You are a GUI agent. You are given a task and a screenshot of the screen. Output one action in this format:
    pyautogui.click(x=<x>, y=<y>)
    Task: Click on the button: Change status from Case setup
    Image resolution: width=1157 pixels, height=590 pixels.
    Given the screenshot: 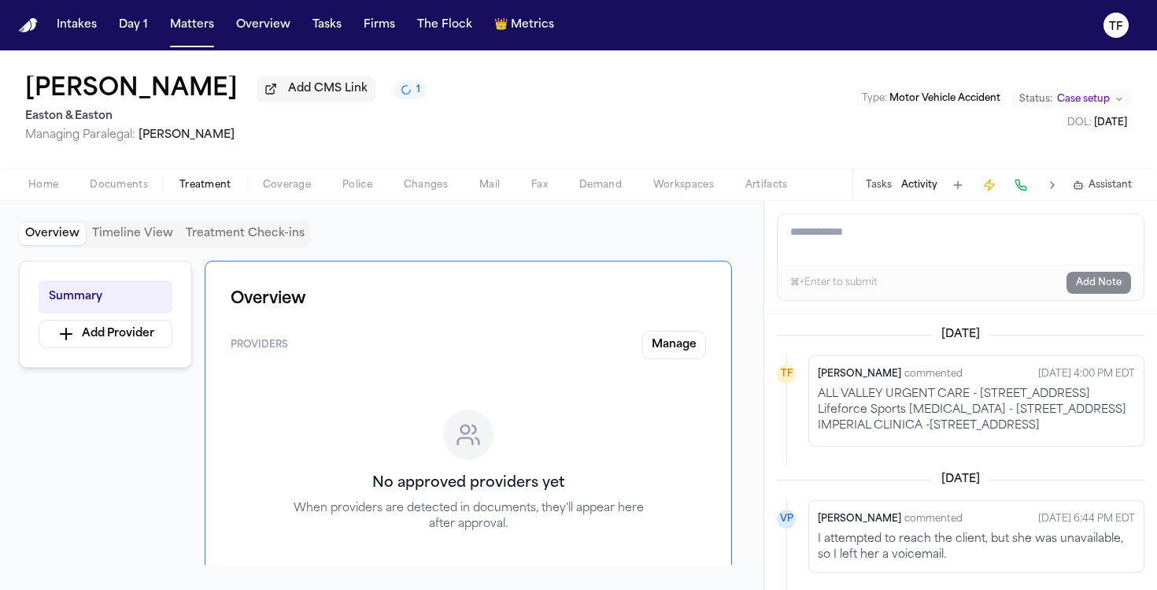 What is the action you would take?
    pyautogui.click(x=1072, y=99)
    